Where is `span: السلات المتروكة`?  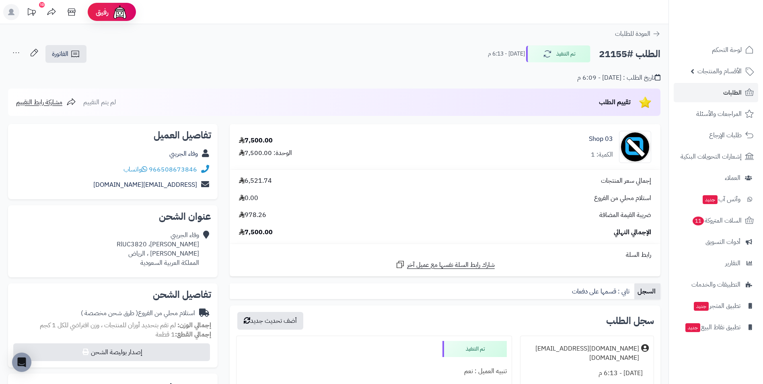
span: السلات المتروكة is located at coordinates (717, 220).